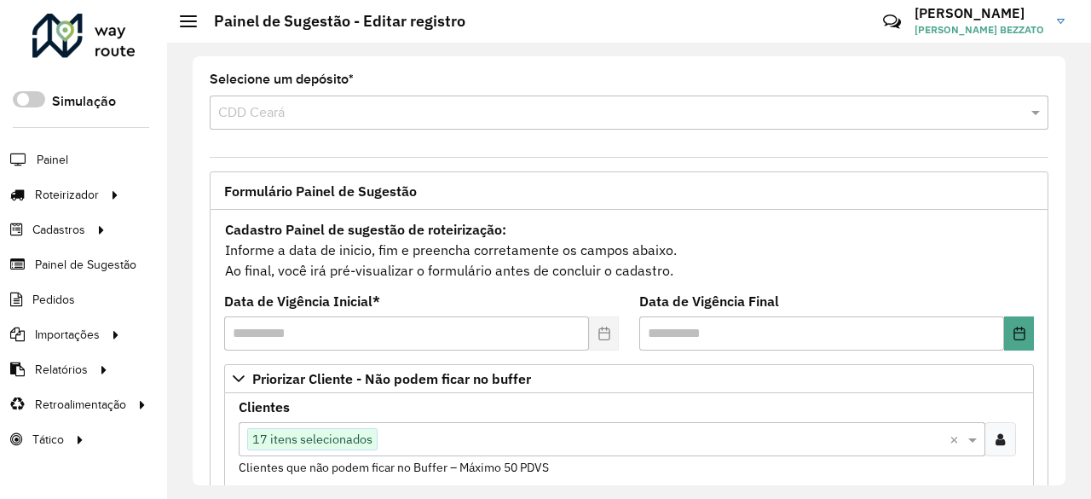 The width and height of the screenshot is (1091, 499). I want to click on span: Cadastros, so click(59, 229).